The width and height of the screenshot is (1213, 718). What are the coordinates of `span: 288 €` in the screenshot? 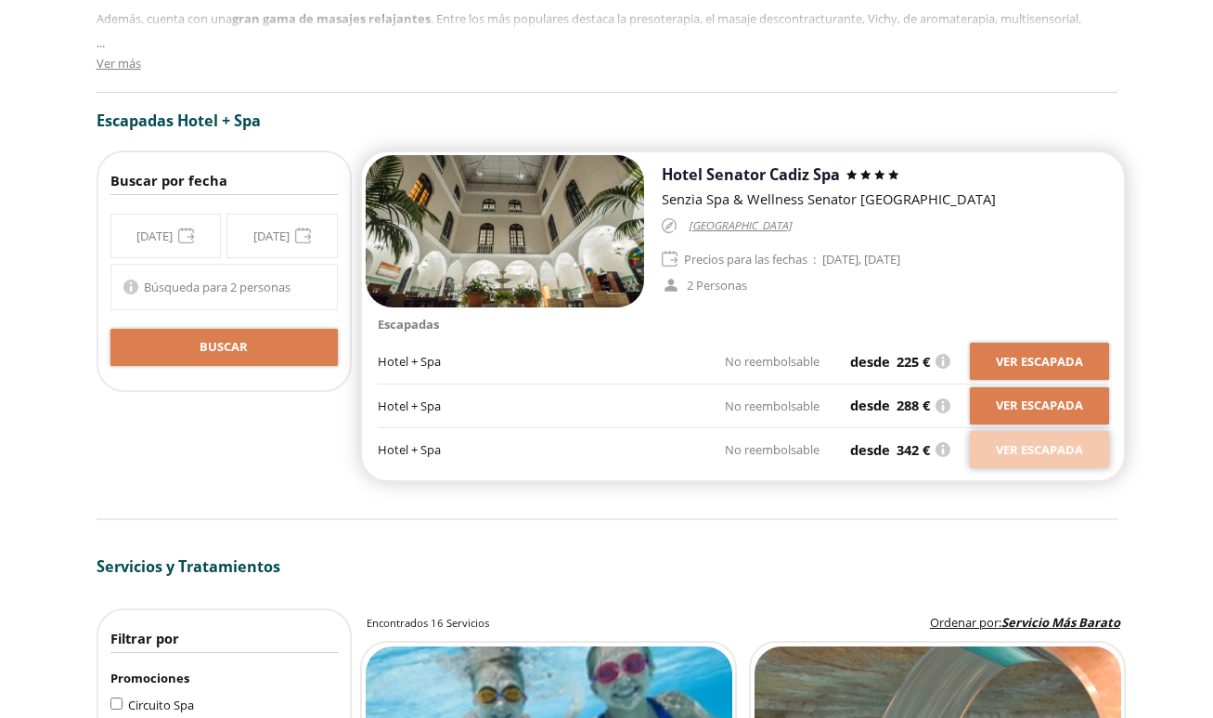 It's located at (913, 405).